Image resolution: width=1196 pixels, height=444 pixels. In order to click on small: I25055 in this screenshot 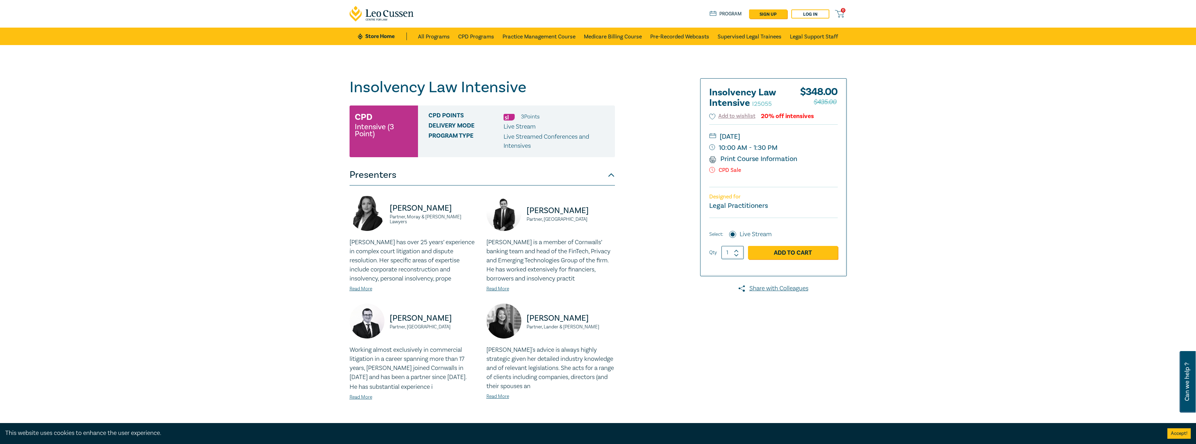, I will do `click(762, 104)`.